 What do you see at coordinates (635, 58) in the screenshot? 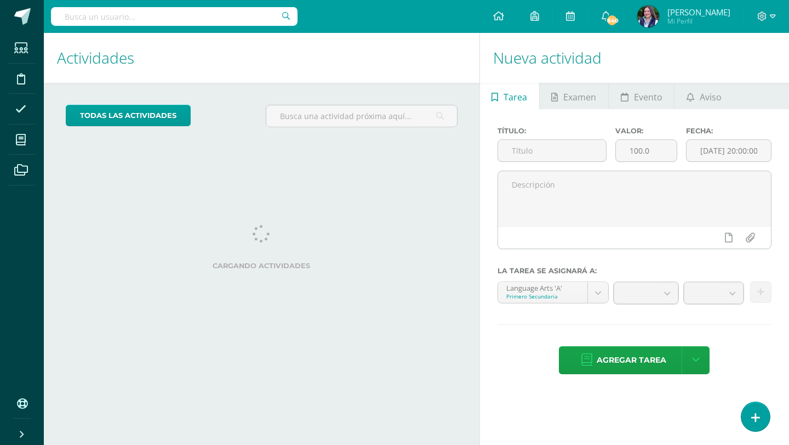
I see `h1: Nueva actividad` at bounding box center [635, 58].